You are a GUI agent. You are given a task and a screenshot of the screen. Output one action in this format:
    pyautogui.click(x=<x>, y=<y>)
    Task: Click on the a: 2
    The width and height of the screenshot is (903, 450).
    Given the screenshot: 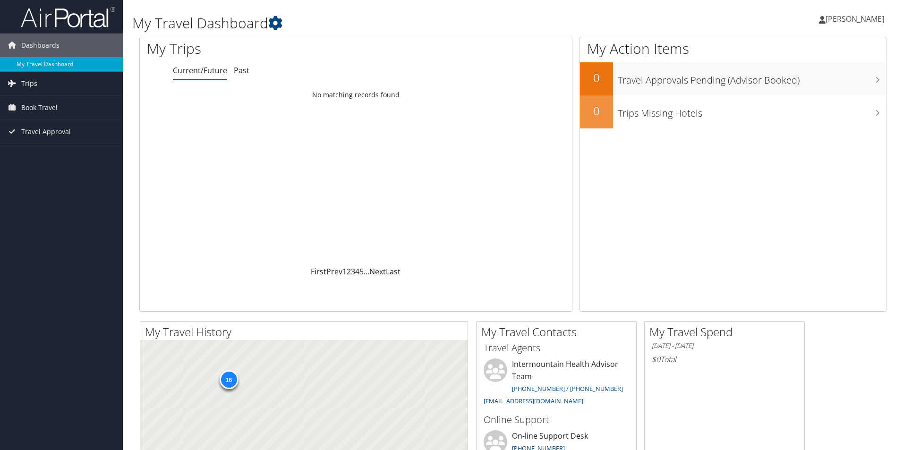 What is the action you would take?
    pyautogui.click(x=348, y=271)
    